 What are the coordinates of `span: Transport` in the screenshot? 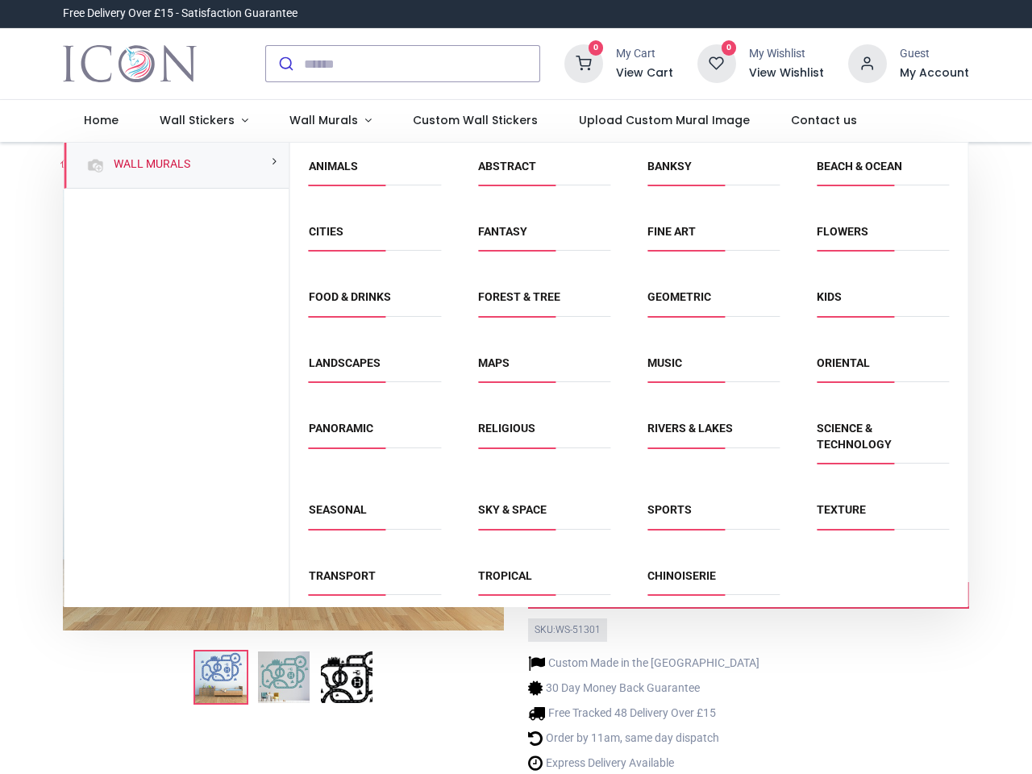 It's located at (375, 581).